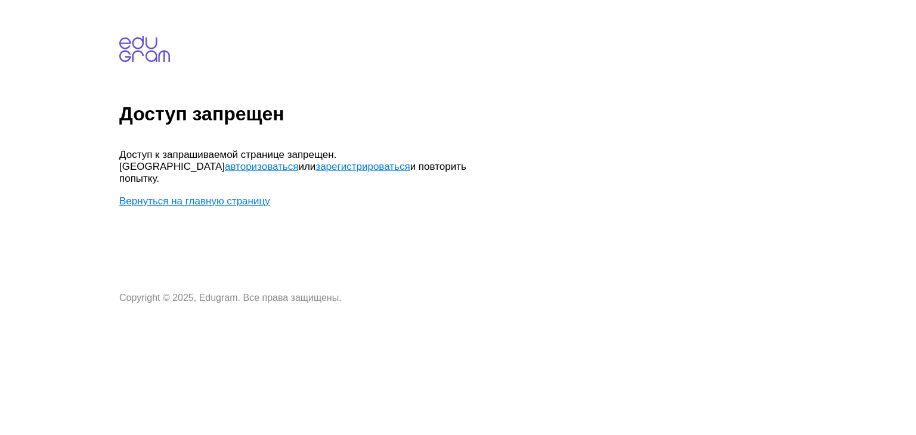 Image resolution: width=916 pixels, height=435 pixels. I want to click on p: Copyright © 2025, Edugram. Все права защищены., so click(298, 298).